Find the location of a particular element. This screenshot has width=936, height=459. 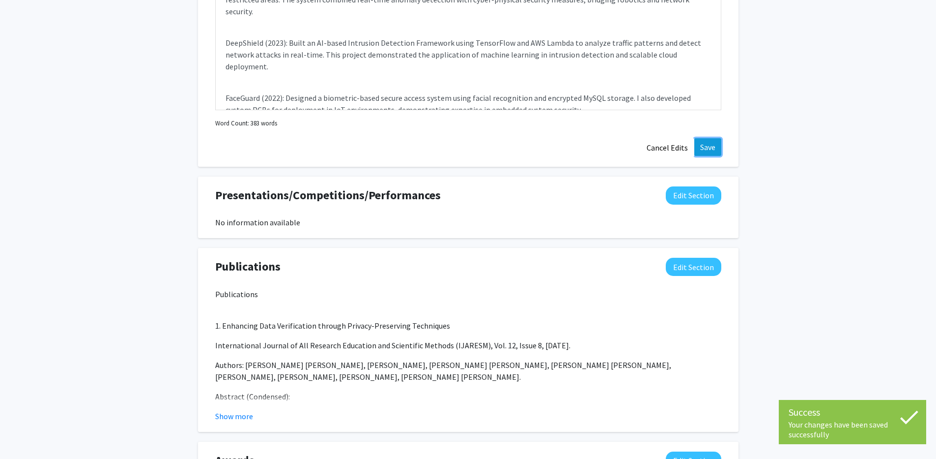

span: Publications is located at coordinates (248, 266).